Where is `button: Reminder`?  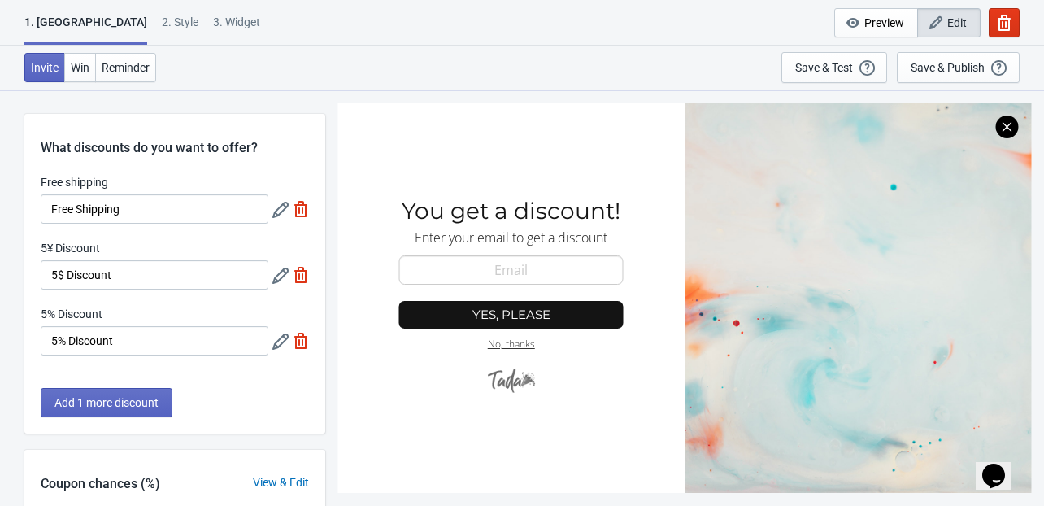 button: Reminder is located at coordinates (125, 67).